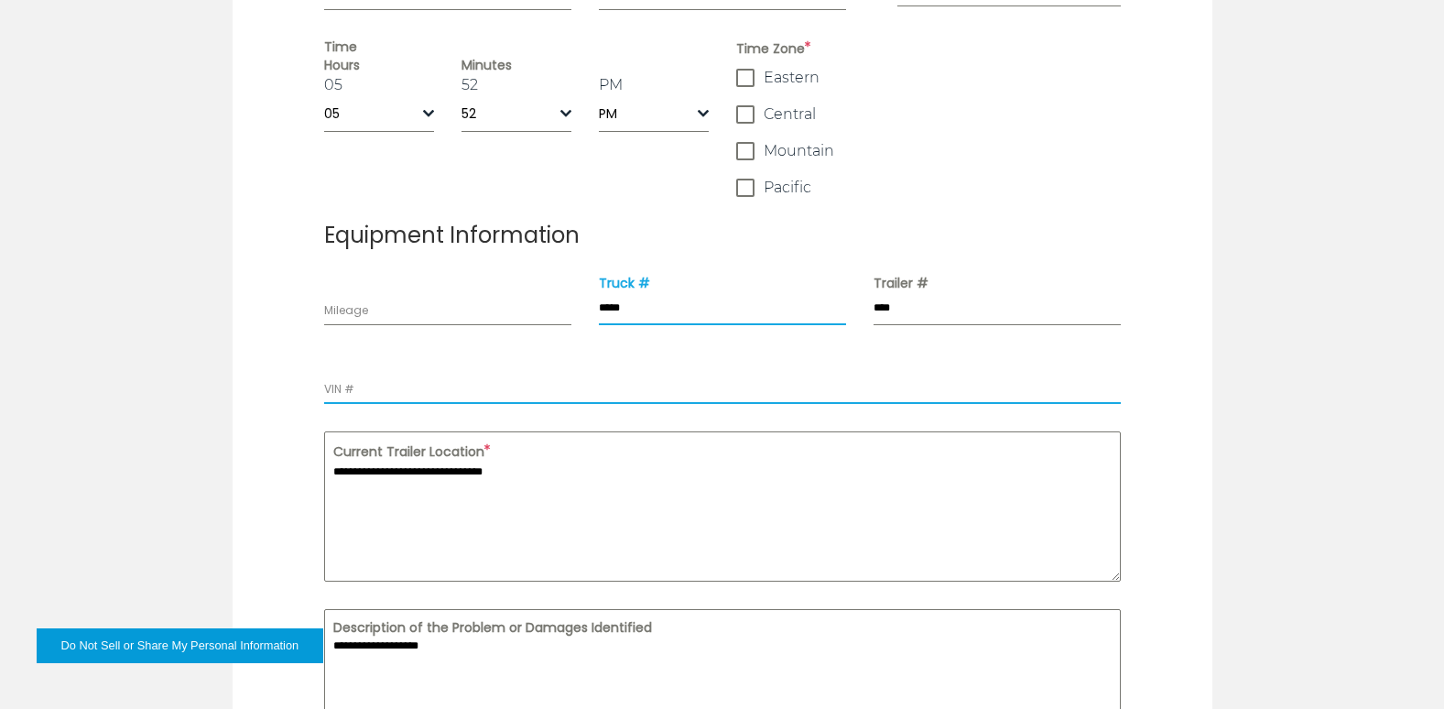 This screenshot has width=1444, height=709. Describe the element at coordinates (333, 84) in the screenshot. I see `a: 05` at that location.